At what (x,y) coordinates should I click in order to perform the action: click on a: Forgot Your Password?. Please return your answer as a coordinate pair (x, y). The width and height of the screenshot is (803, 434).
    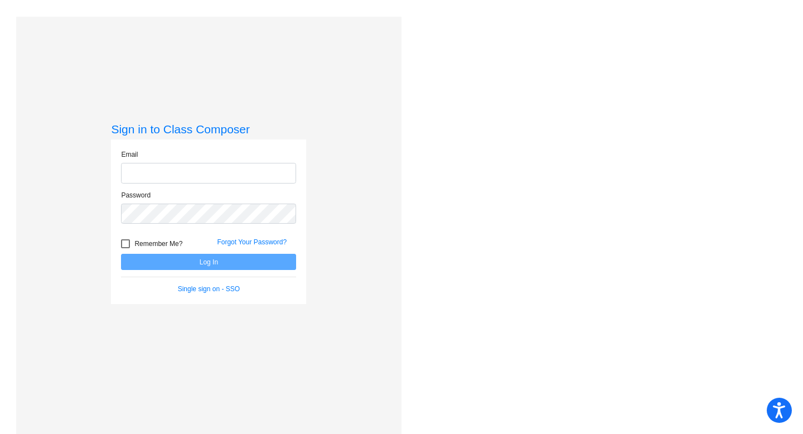
    Looking at the image, I should click on (252, 242).